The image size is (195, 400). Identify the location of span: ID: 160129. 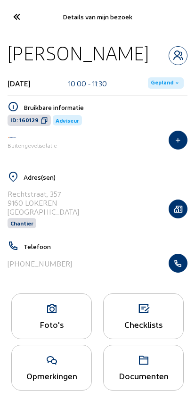
(25, 120).